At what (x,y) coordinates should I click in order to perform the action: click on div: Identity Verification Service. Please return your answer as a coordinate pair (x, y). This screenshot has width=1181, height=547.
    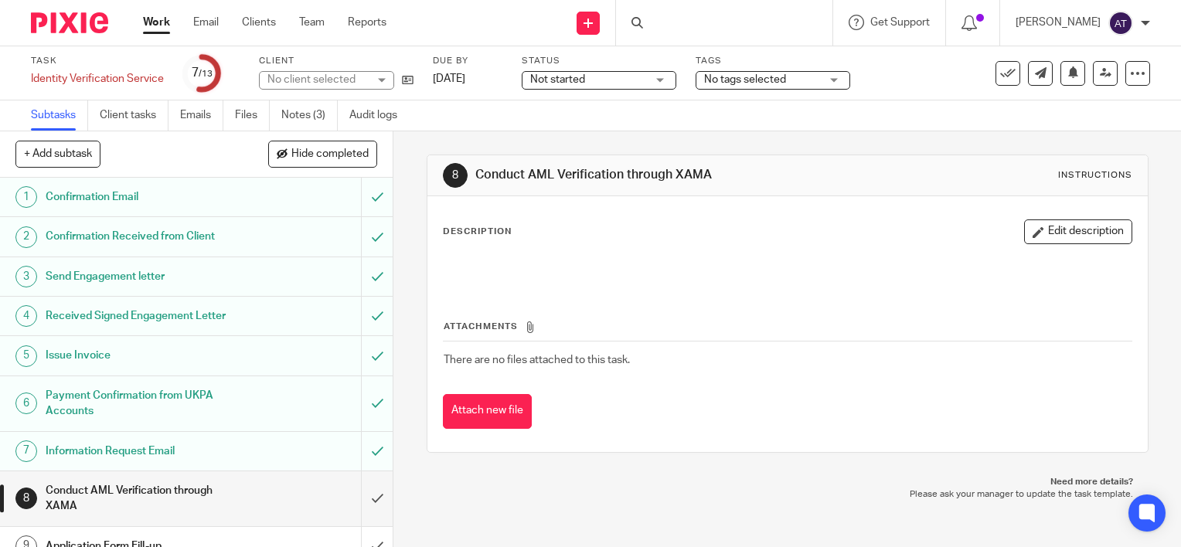
    Looking at the image, I should click on (97, 79).